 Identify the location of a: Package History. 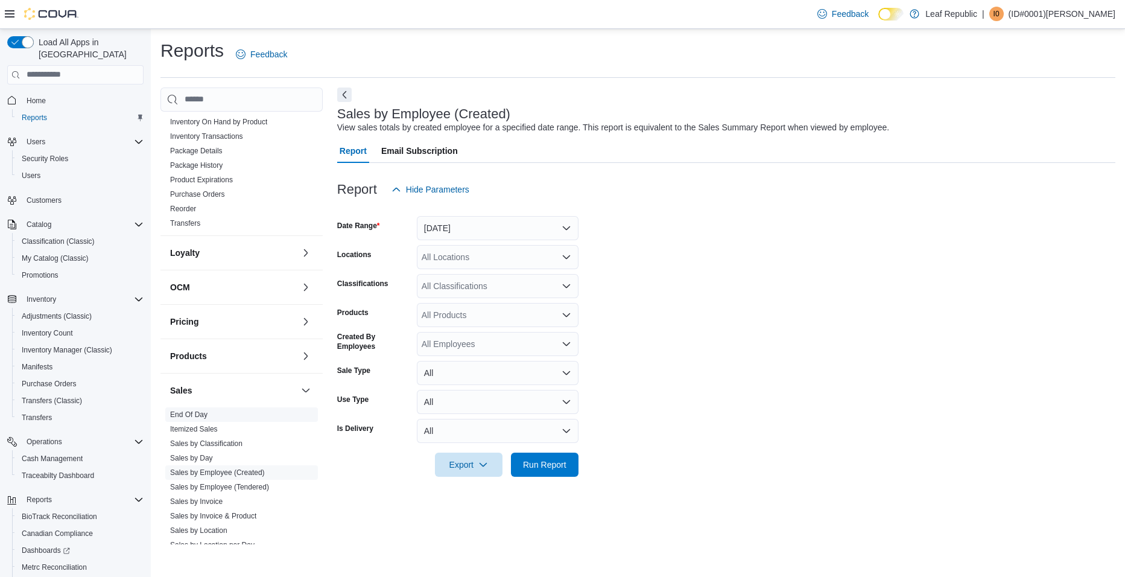
(196, 165).